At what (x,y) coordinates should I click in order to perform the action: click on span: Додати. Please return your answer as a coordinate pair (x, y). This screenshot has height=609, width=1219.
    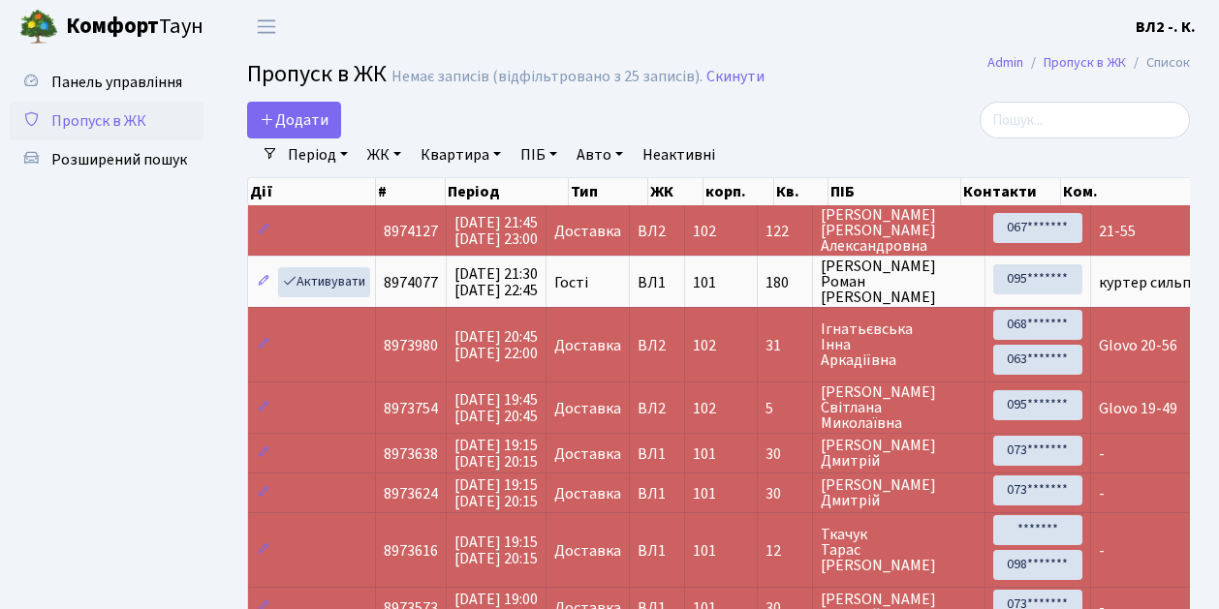
    Looking at the image, I should click on (294, 120).